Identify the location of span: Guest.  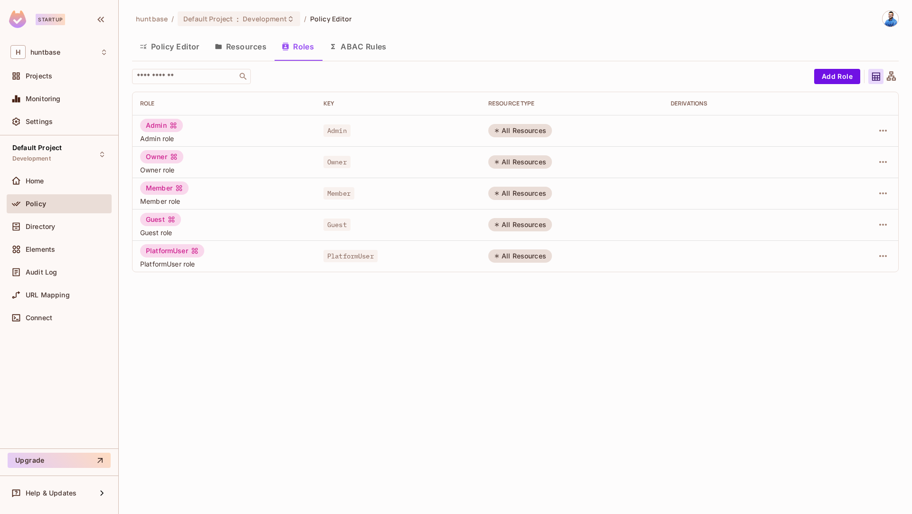
(337, 225).